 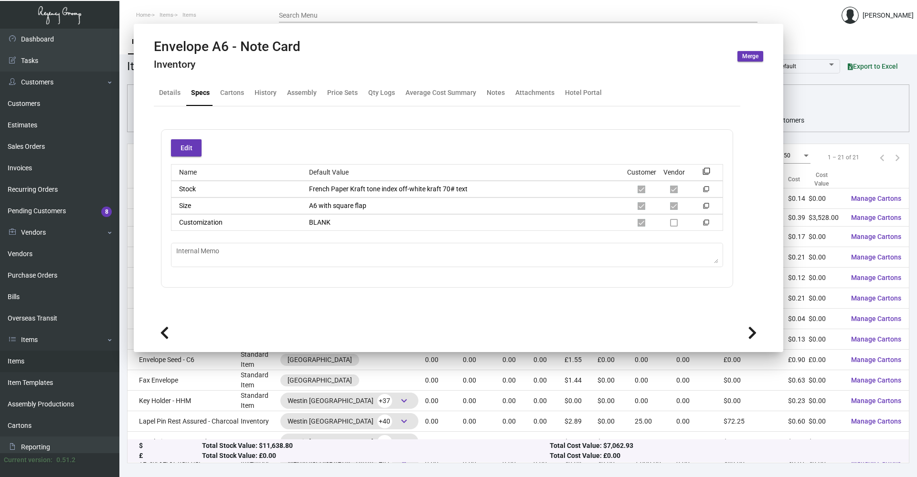 I want to click on div: Vendor, so click(x=674, y=172).